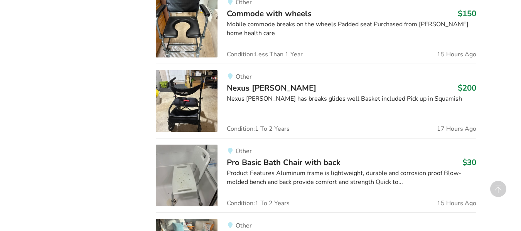  What do you see at coordinates (469, 162) in the screenshot?
I see `h3: $30` at bounding box center [469, 162].